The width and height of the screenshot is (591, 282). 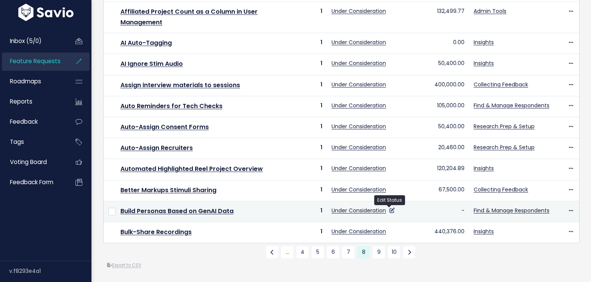 I want to click on span: Feature Requests, so click(x=35, y=61).